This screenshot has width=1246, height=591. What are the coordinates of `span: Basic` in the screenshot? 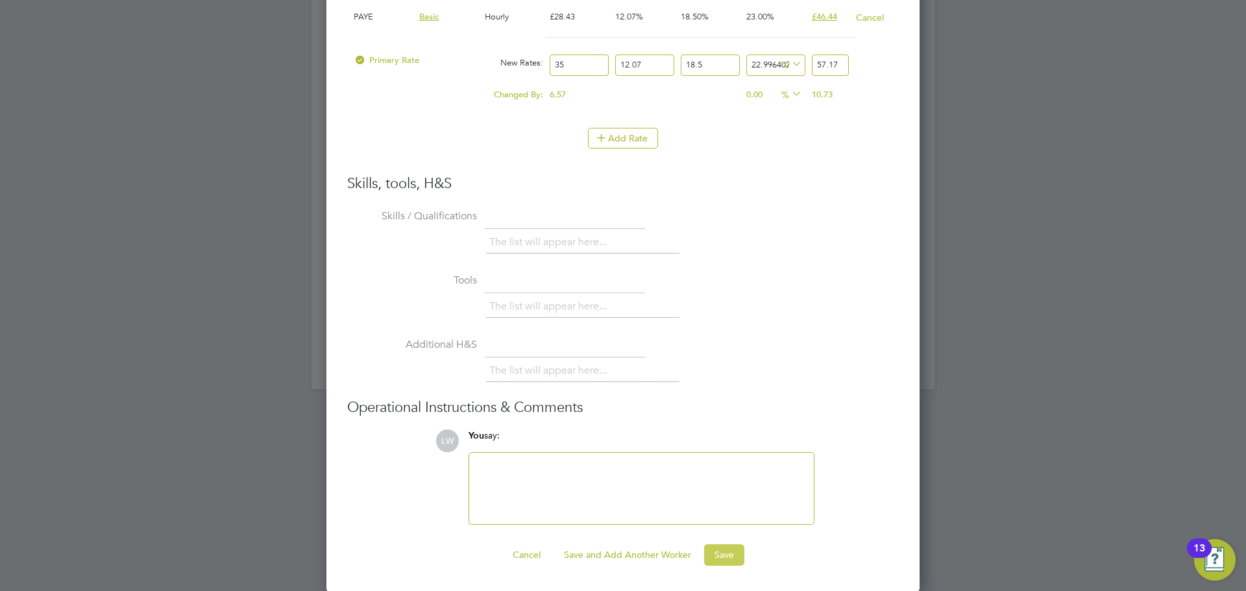 It's located at (429, 16).